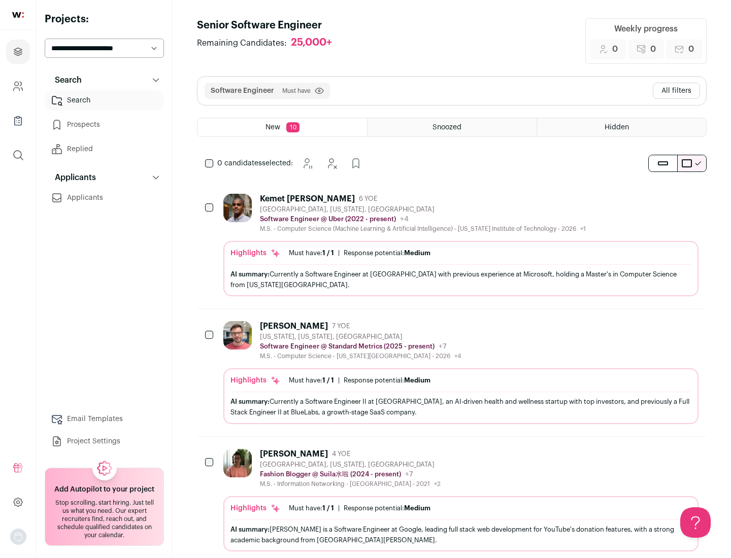 This screenshot has height=558, width=731. What do you see at coordinates (341, 454) in the screenshot?
I see `span: 4 YOE` at bounding box center [341, 454].